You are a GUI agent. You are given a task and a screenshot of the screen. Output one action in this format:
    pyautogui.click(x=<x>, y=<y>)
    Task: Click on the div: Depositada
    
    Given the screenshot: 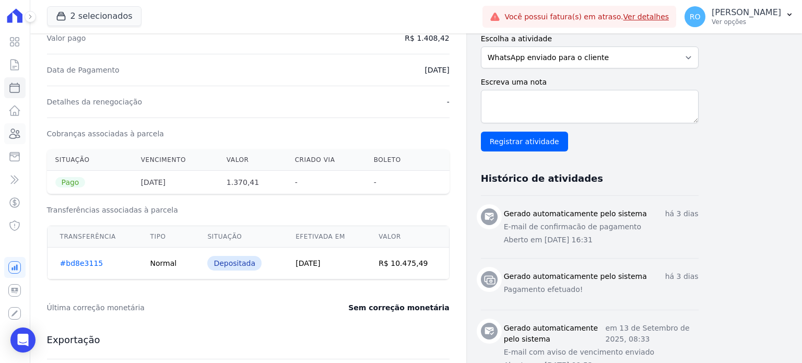 What is the action you would take?
    pyautogui.click(x=234, y=263)
    